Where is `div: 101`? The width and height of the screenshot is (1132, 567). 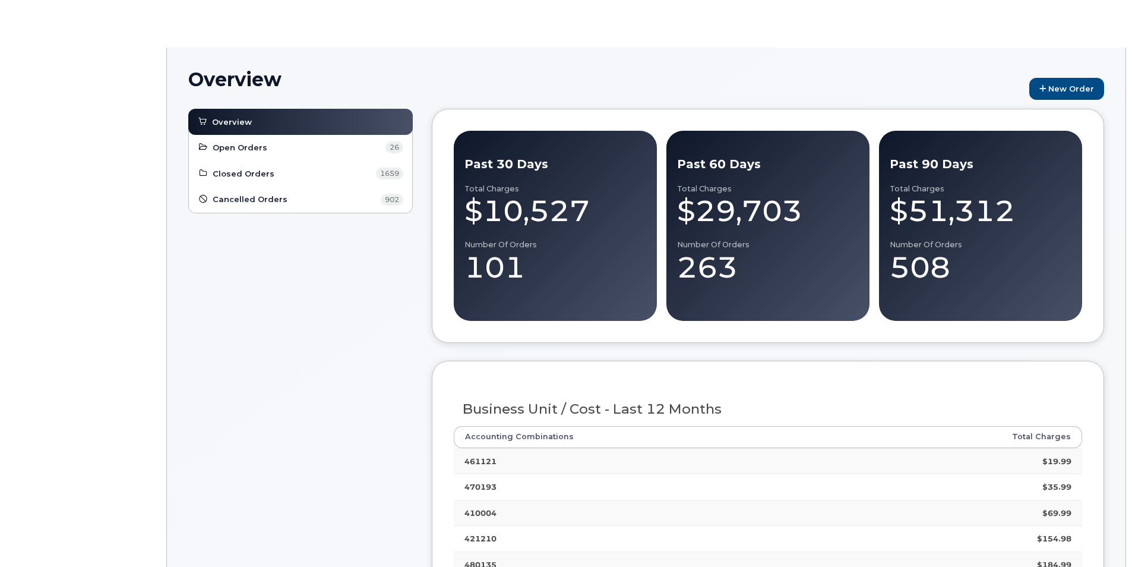
div: 101 is located at coordinates (556, 267).